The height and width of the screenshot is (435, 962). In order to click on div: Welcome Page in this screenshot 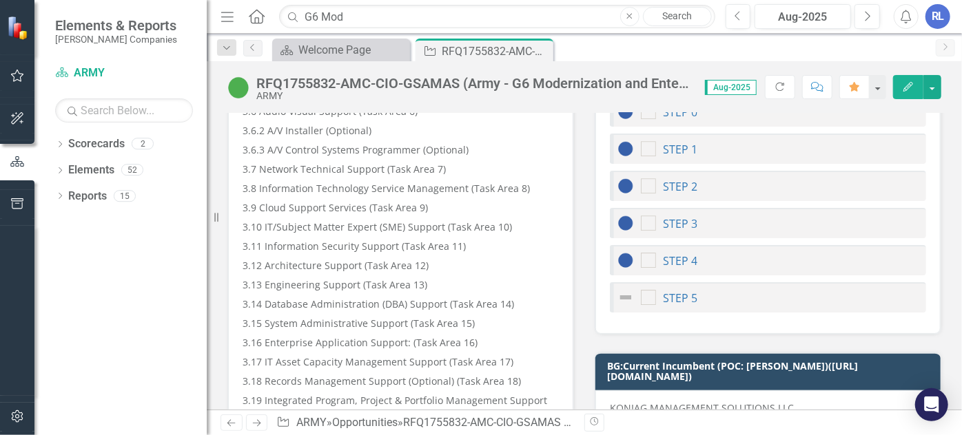, I will do `click(352, 50)`.